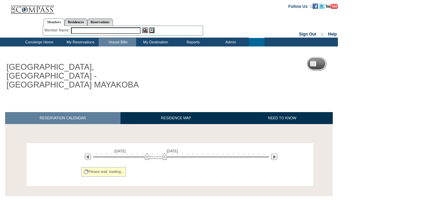  I want to click on a: Reservations, so click(100, 22).